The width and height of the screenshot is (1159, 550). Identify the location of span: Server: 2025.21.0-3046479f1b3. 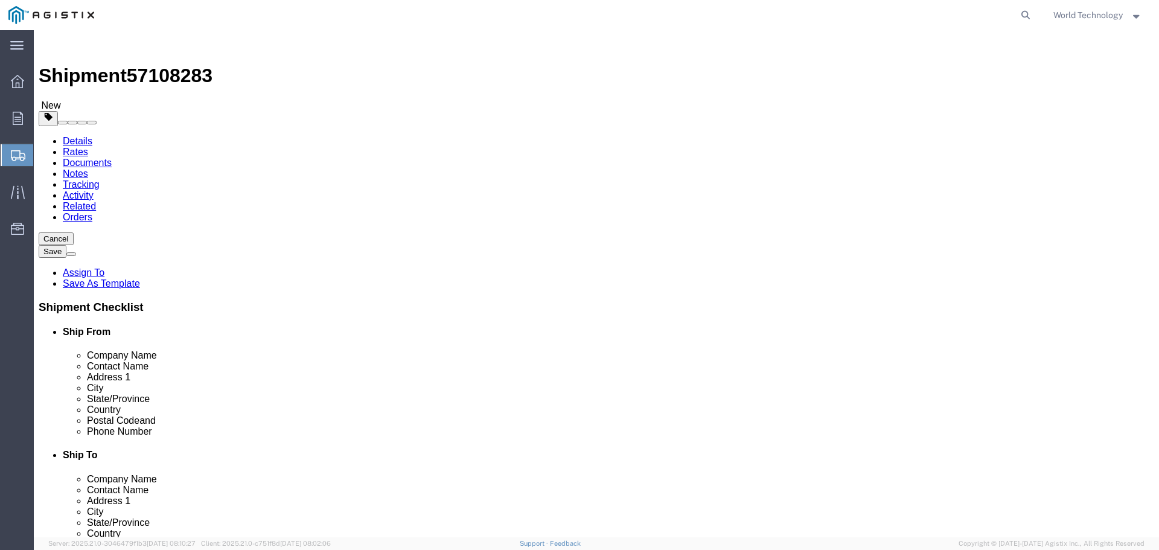
(122, 543).